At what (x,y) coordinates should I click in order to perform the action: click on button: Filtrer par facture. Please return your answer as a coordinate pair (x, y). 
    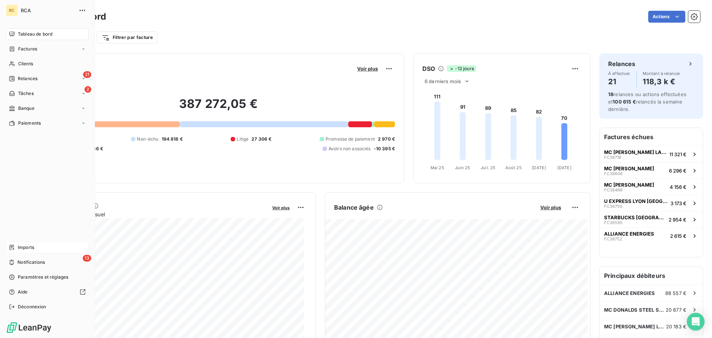
    Looking at the image, I should click on (127, 37).